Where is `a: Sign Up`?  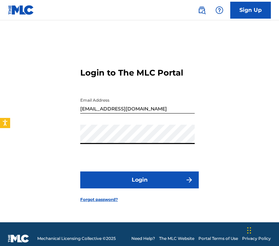
a: Sign Up is located at coordinates (251, 10).